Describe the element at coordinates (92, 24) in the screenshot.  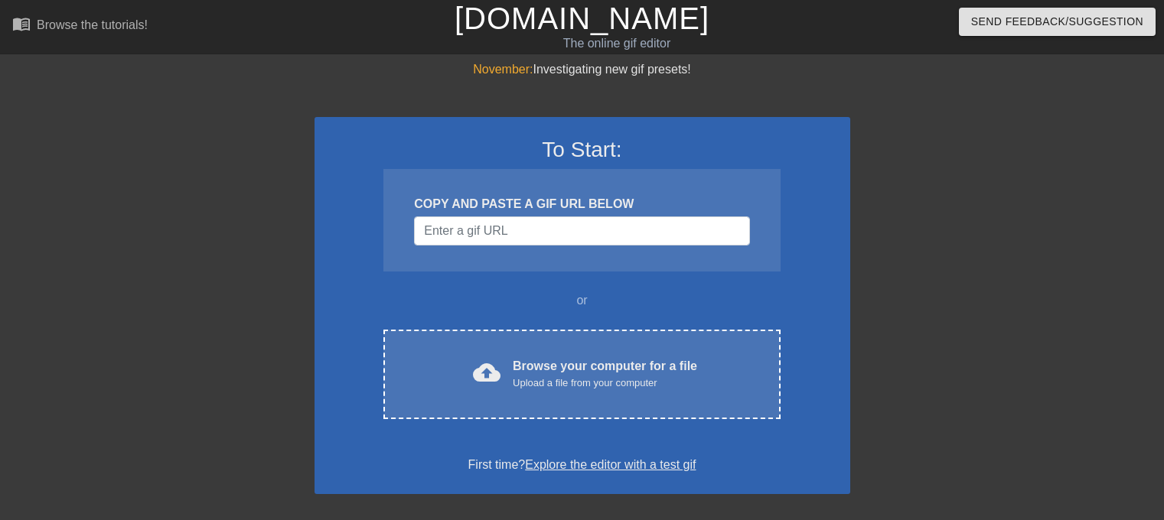
I see `div: Browse the tutorials!` at that location.